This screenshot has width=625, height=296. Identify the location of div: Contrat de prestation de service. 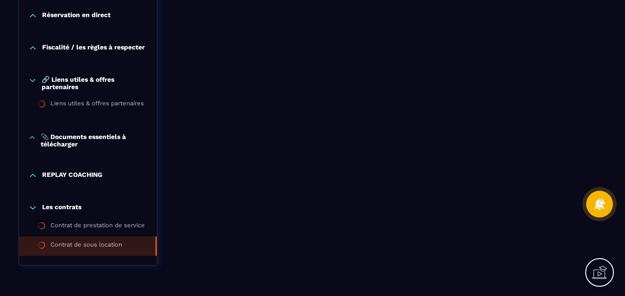
(98, 227).